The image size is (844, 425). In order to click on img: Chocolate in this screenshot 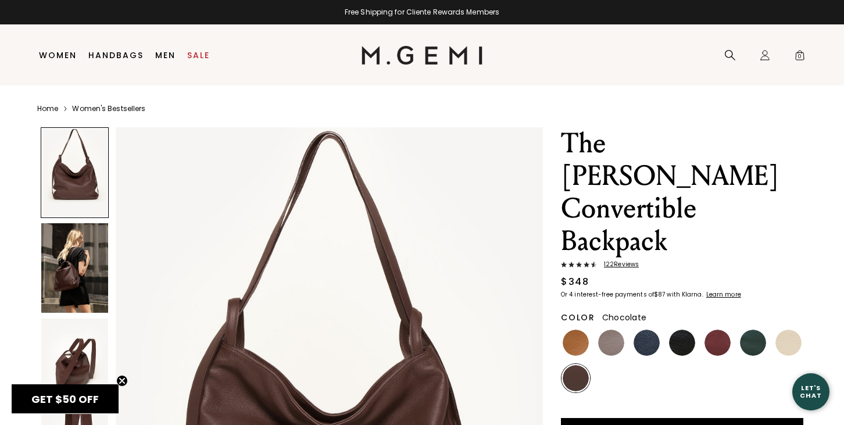, I will do `click(576, 378)`.